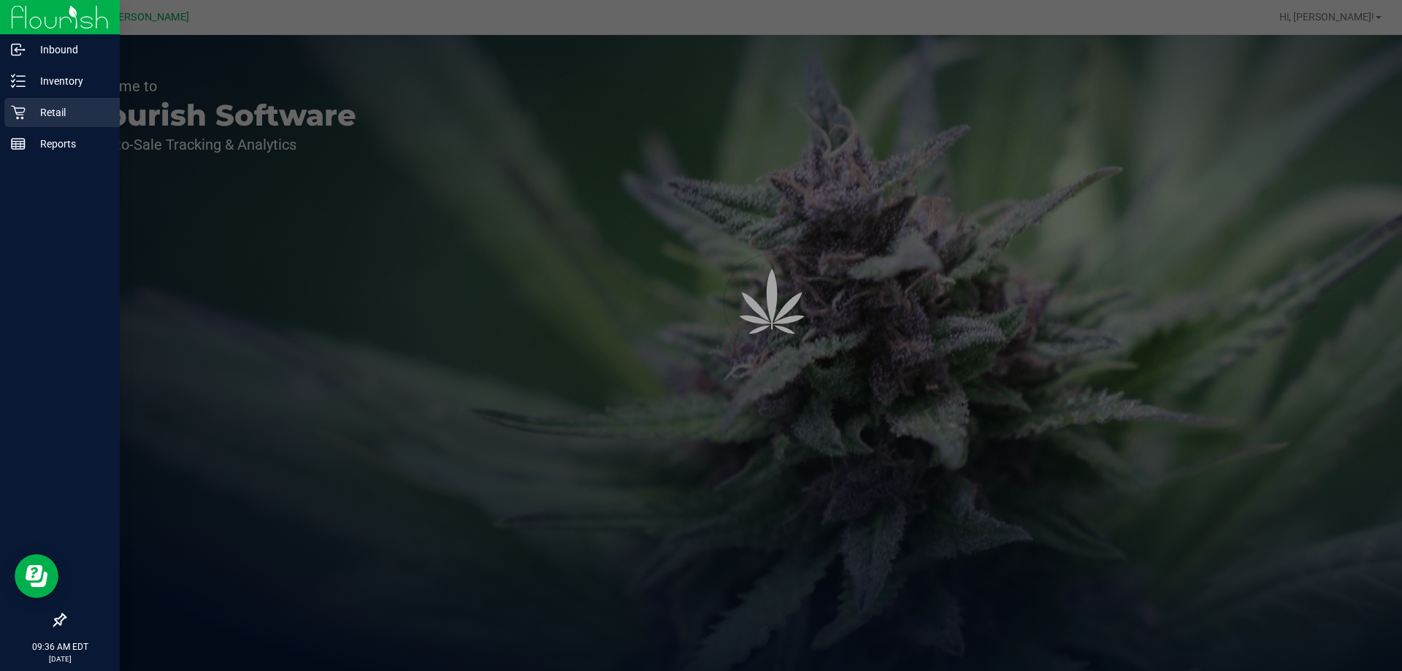  What do you see at coordinates (69, 81) in the screenshot?
I see `p: Inventory` at bounding box center [69, 81].